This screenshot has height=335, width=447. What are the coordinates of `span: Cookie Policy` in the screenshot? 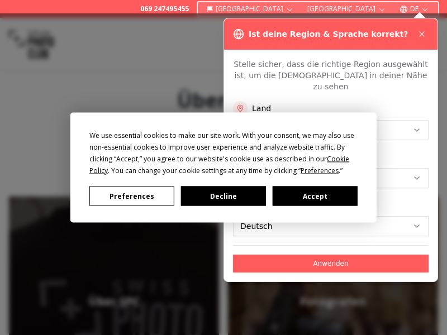 It's located at (219, 165).